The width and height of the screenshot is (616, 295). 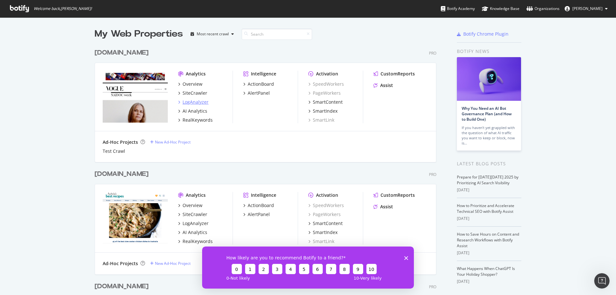 What do you see at coordinates (323, 232) in the screenshot?
I see `a: SmartIndex` at bounding box center [323, 232].